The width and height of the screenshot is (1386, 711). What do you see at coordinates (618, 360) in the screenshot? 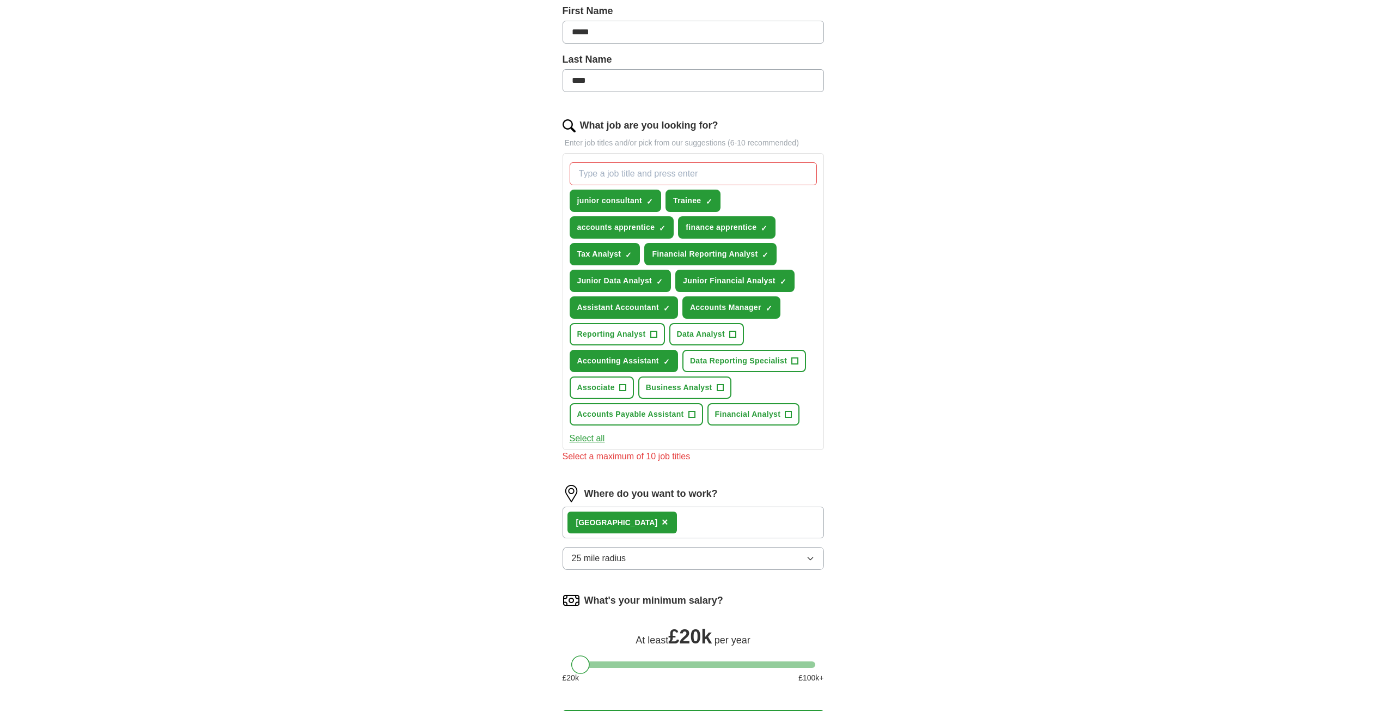
I see `span: Accounting Assistant` at bounding box center [618, 360].